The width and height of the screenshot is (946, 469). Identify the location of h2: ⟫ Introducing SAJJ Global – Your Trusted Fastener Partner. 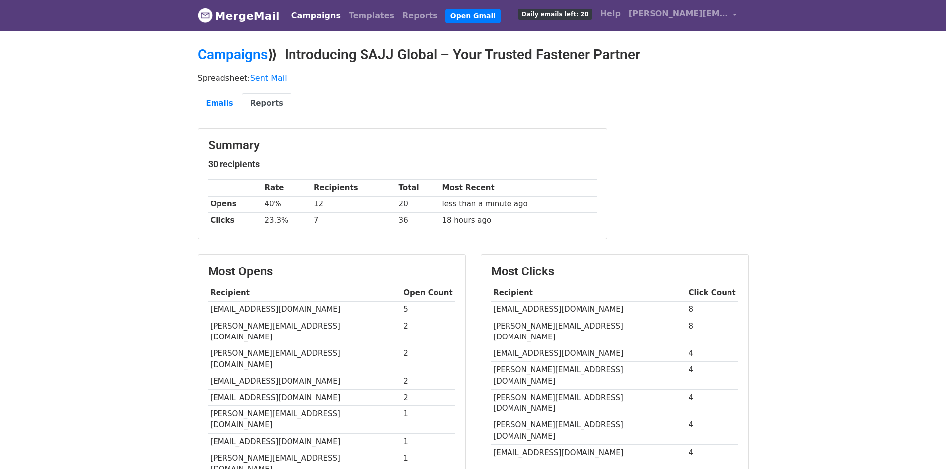
(473, 55).